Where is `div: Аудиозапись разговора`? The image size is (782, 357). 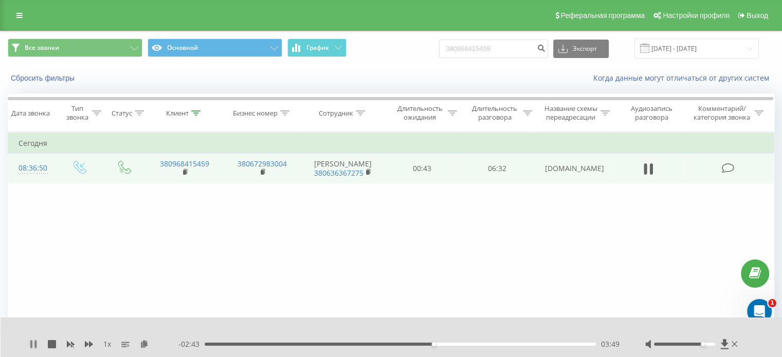 div: Аудиозапись разговора is located at coordinates (651, 113).